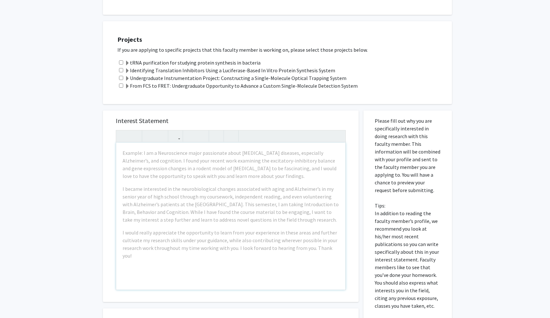 Image resolution: width=550 pixels, height=318 pixels. I want to click on label: tRNA purification for studying protein synthesis in bacteria, so click(193, 63).